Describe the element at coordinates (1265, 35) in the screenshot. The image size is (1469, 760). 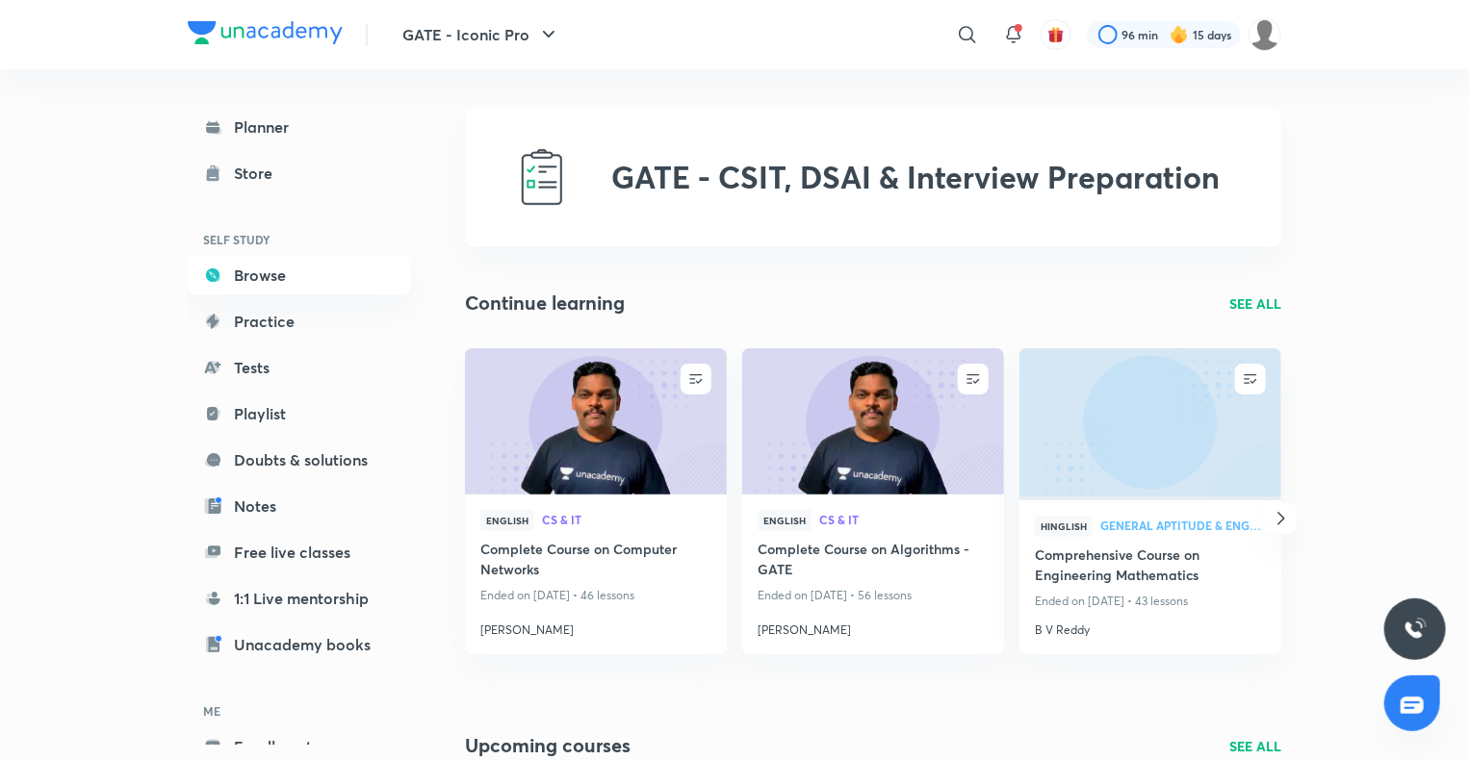
I see `img: Deepika S S` at that location.